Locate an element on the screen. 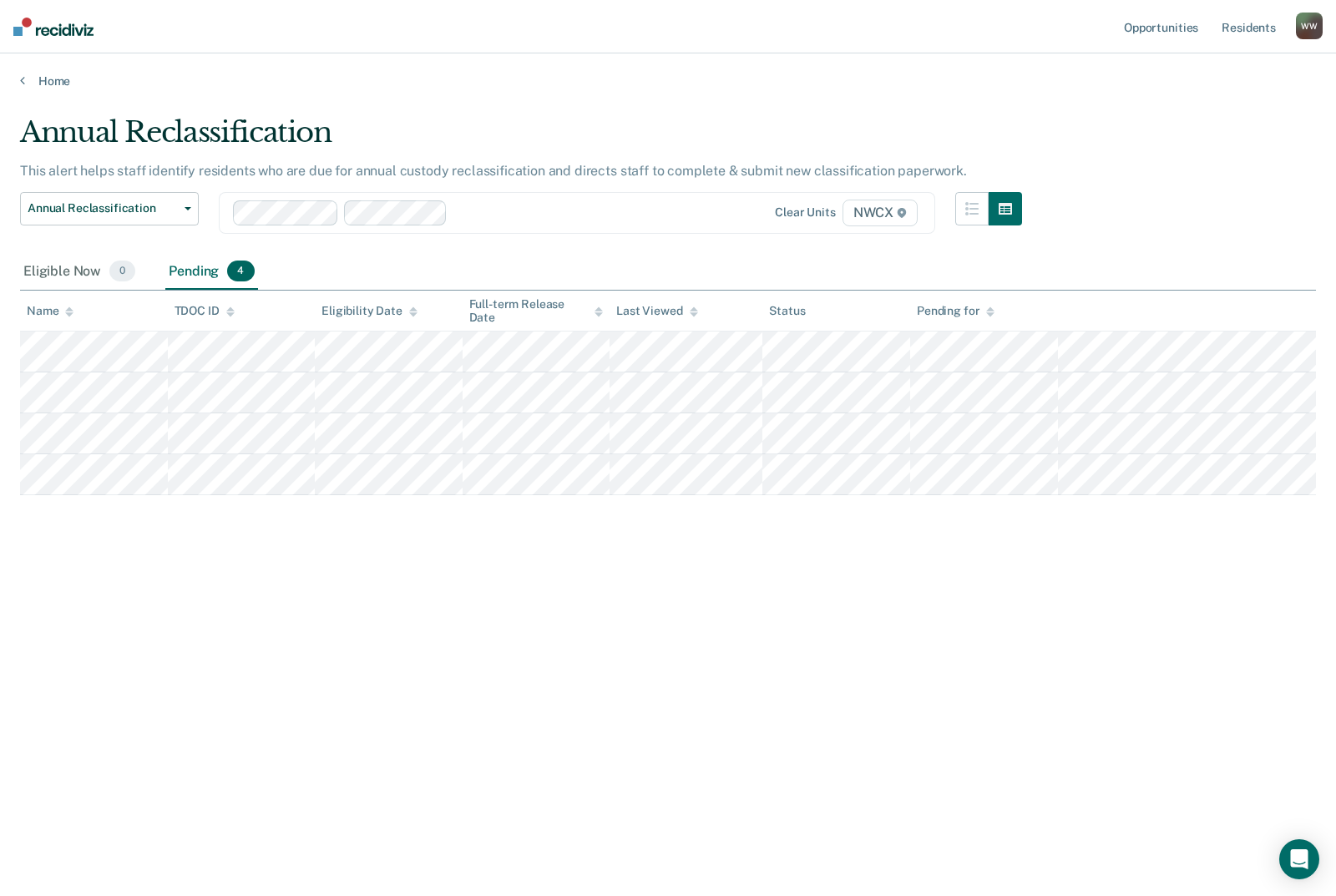 The height and width of the screenshot is (896, 1336). div: Annual Reclassification is located at coordinates (521, 139).